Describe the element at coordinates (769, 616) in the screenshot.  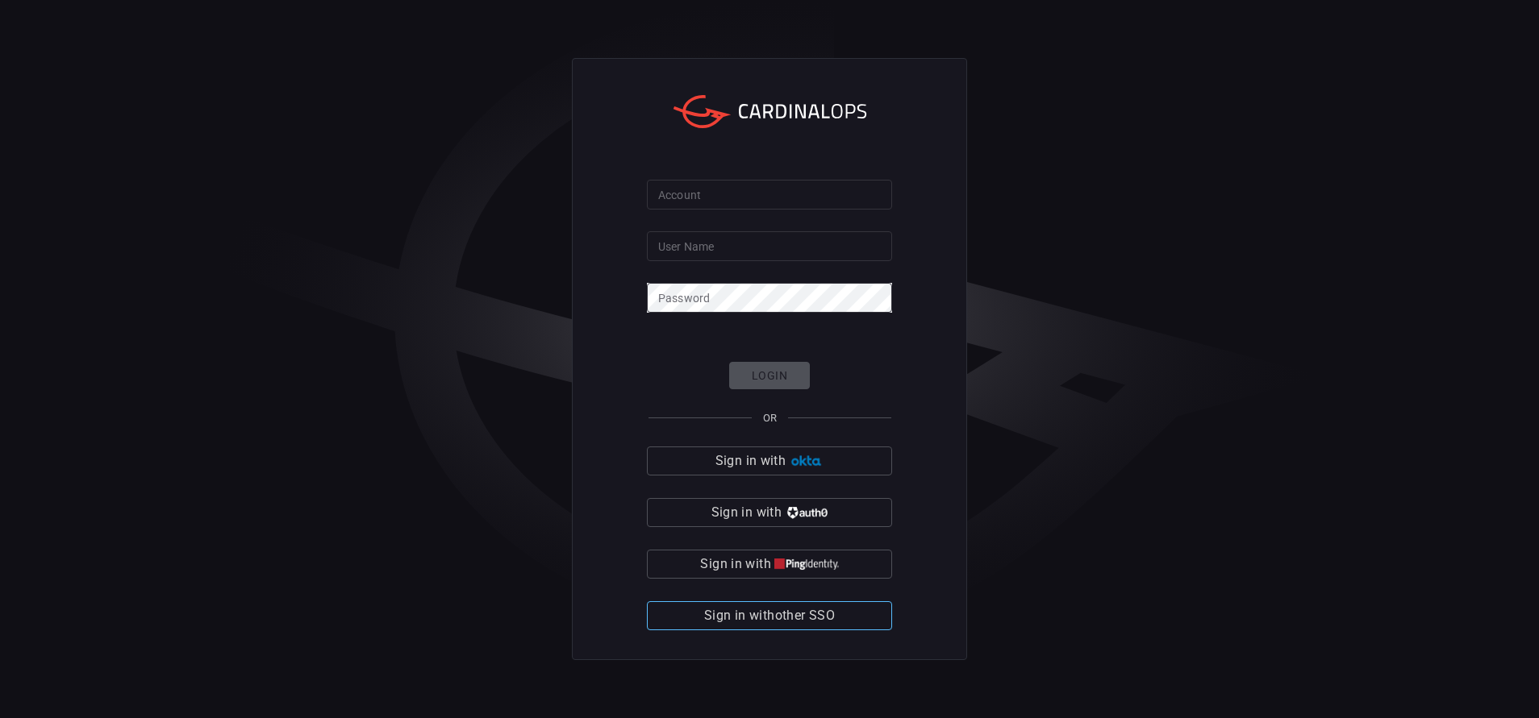
I see `span: Sign in with other SSO` at that location.